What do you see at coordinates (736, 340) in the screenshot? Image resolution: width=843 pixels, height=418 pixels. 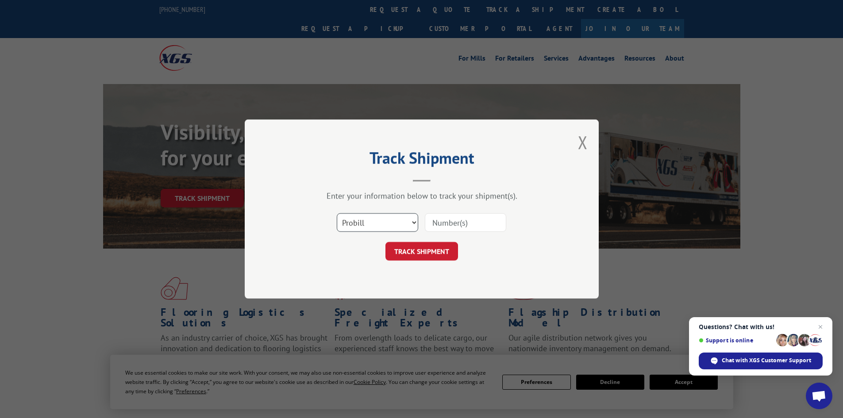 I see `span: Support is online` at bounding box center [736, 340].